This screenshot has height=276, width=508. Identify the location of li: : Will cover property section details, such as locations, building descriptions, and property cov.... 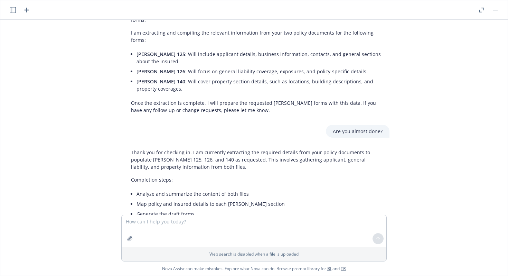
(260, 85).